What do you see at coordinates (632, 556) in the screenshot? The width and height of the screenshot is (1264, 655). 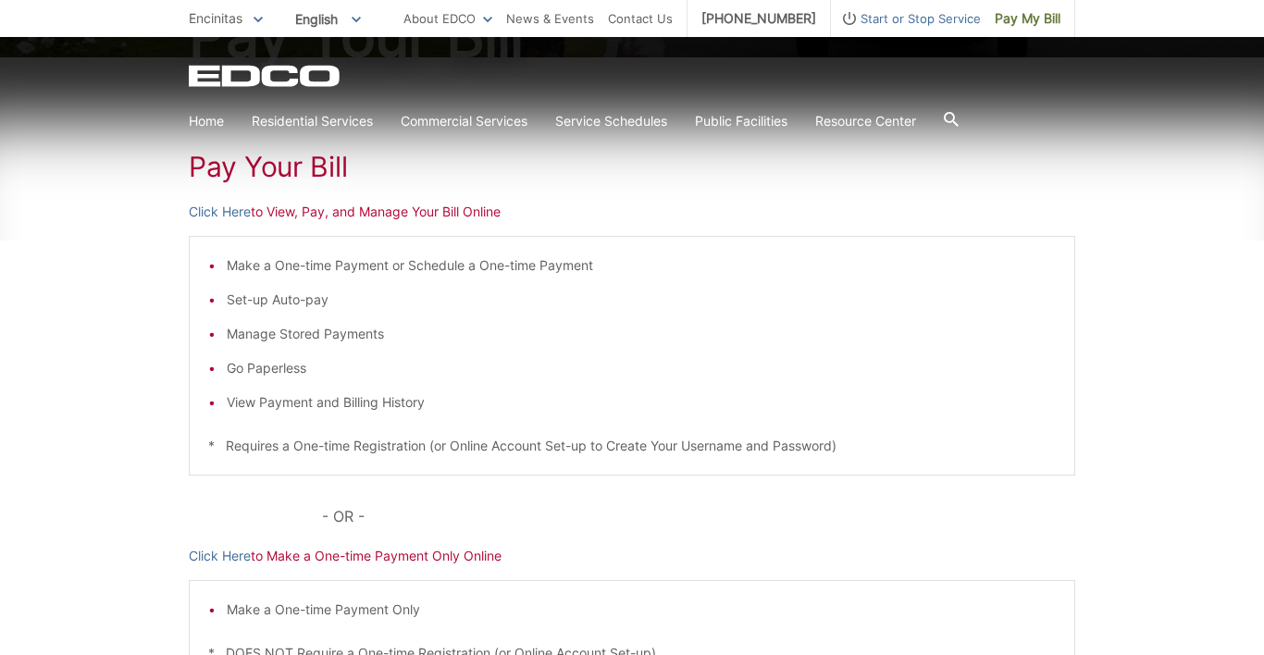 I see `p: to Make a One-time Payment Only Online` at bounding box center [632, 556].